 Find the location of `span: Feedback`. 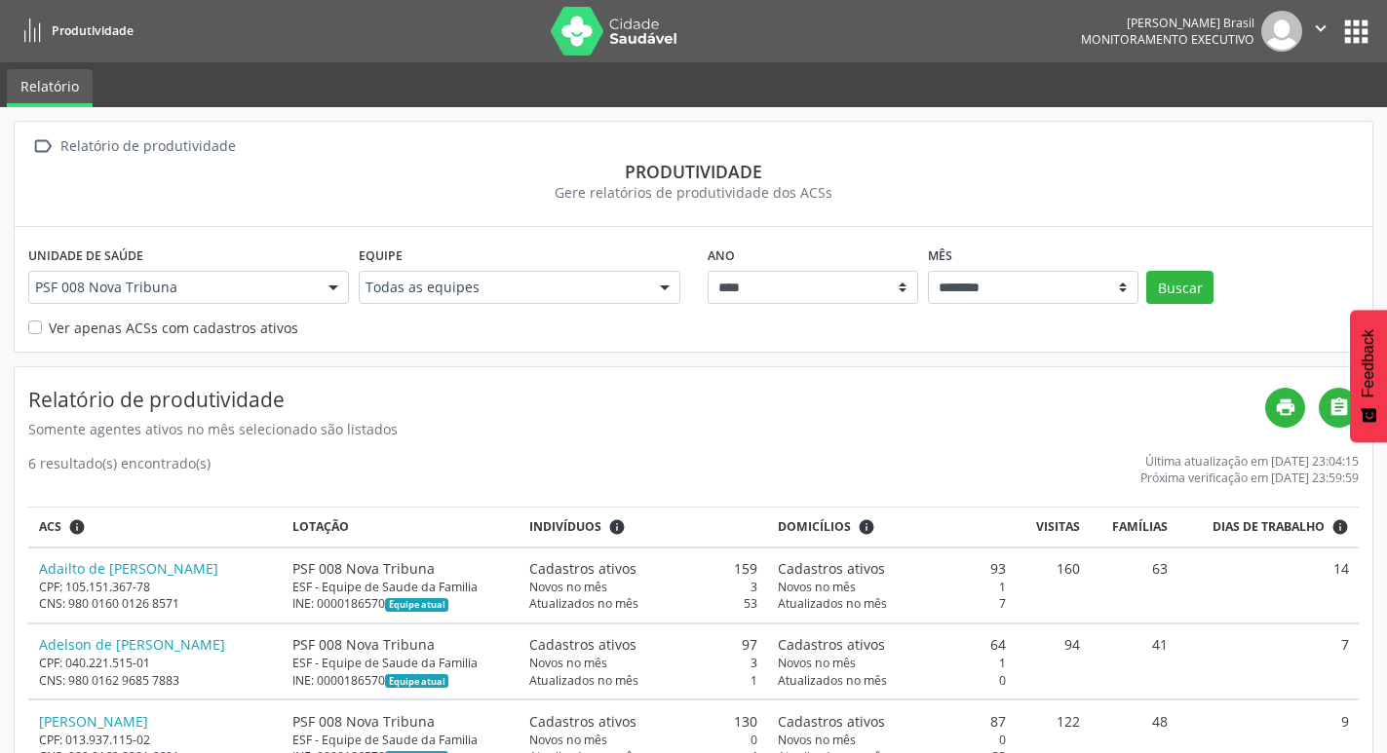

span: Feedback is located at coordinates (1368, 363).